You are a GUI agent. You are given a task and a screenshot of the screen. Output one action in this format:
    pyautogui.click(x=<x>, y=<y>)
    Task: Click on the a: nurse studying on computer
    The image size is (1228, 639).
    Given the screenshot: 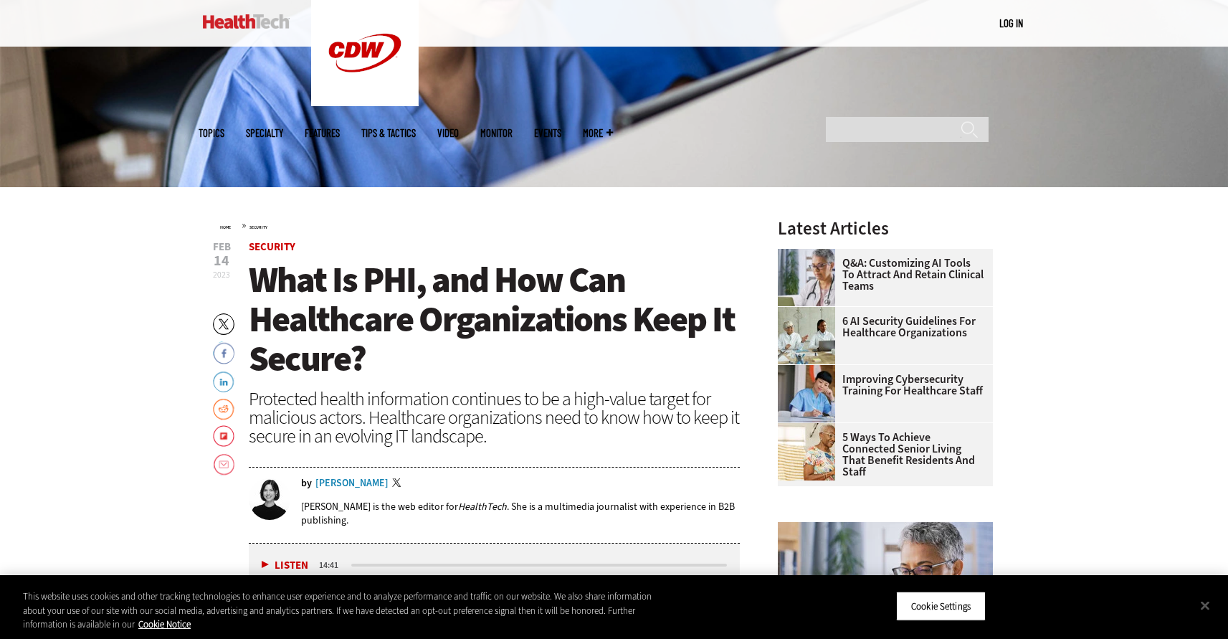 What is the action you would take?
    pyautogui.click(x=810, y=371)
    